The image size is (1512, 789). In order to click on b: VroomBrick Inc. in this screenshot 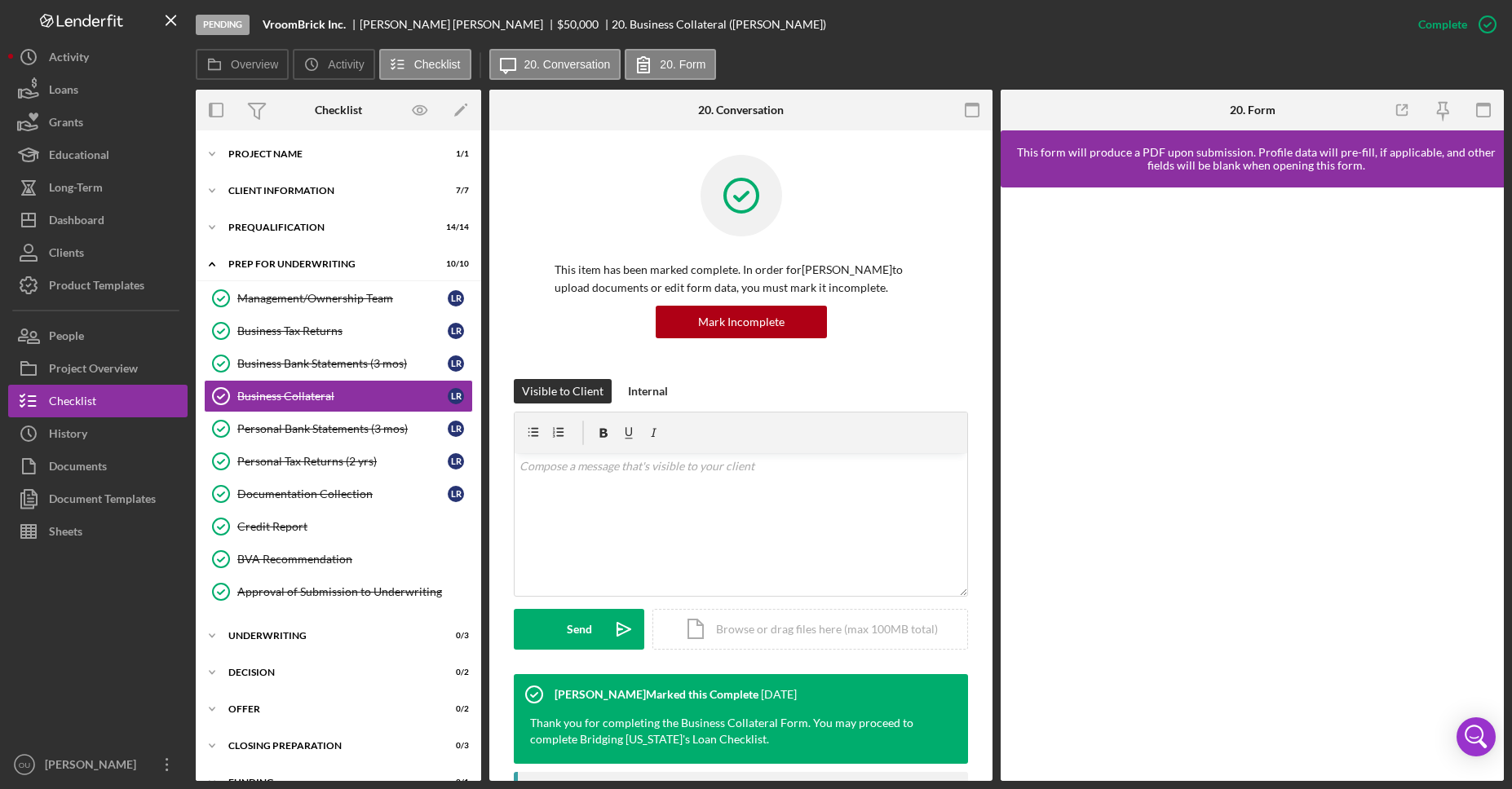, I will do `click(304, 25)`.